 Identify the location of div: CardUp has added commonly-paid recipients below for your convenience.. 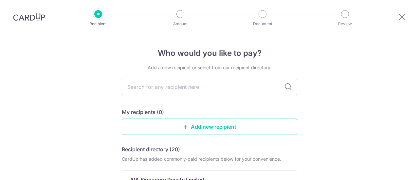
(210, 160).